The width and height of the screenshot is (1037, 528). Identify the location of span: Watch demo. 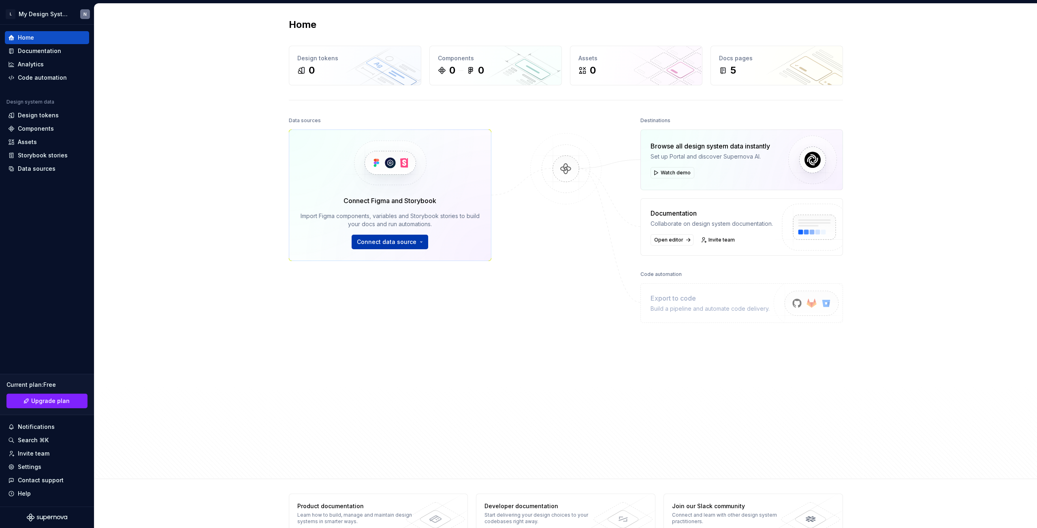
(675, 173).